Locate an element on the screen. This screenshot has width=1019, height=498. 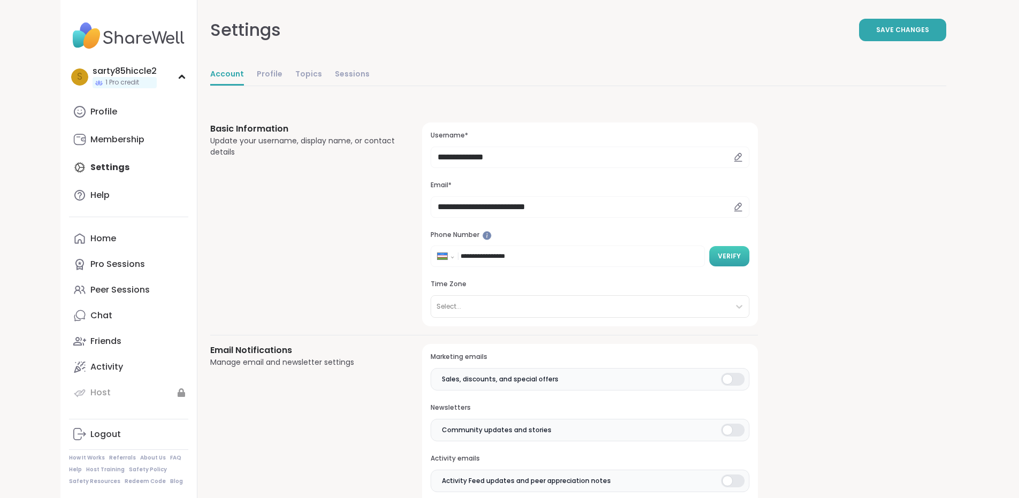
div: Friends is located at coordinates (106, 341).